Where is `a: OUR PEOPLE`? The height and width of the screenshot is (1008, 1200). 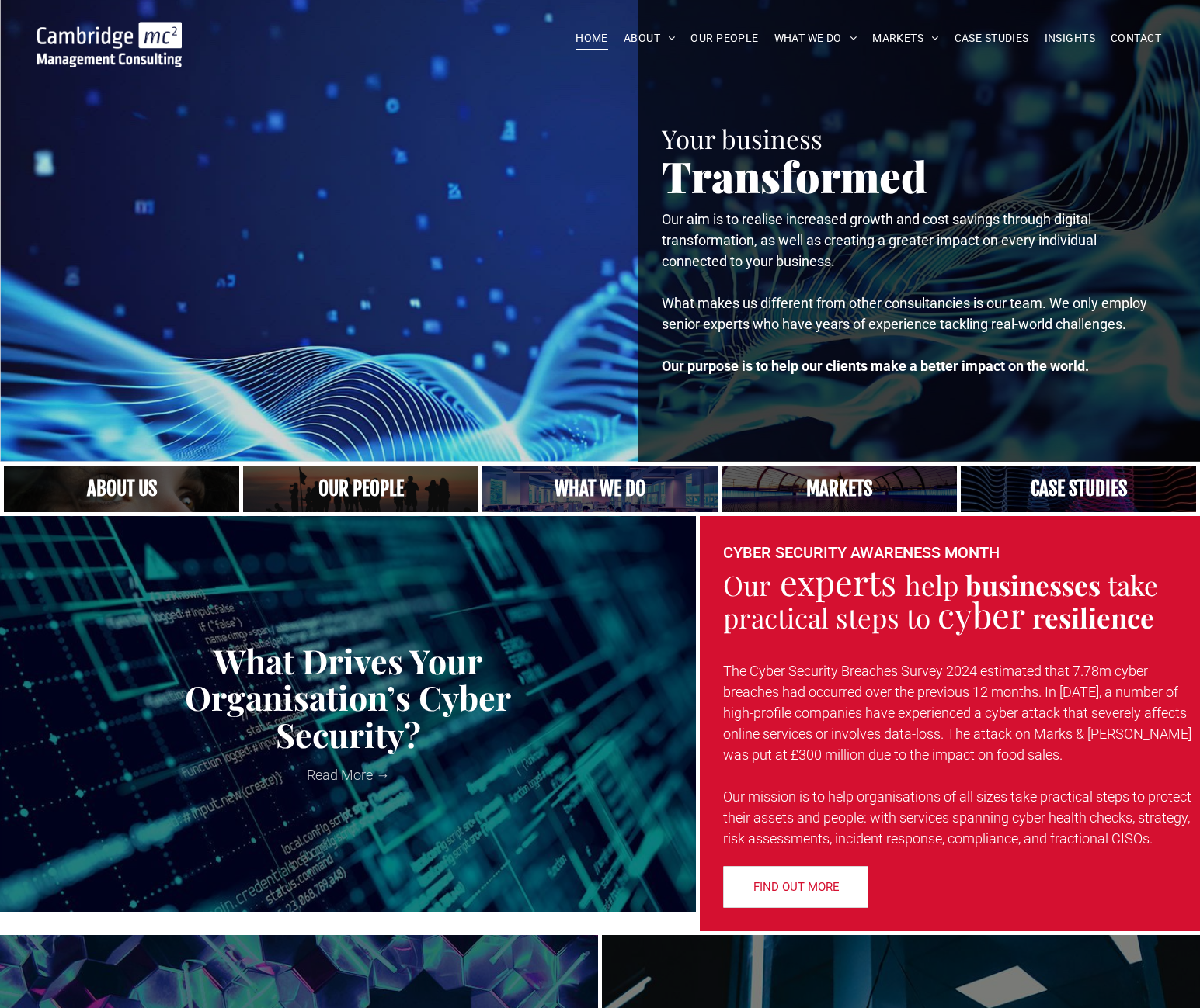 a: OUR PEOPLE is located at coordinates (724, 38).